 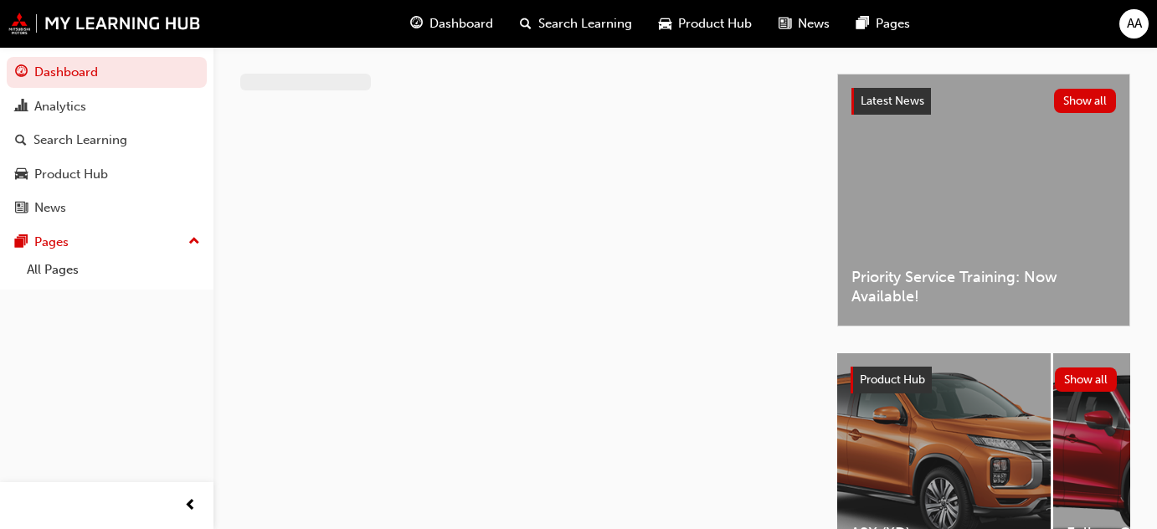 What do you see at coordinates (893, 23) in the screenshot?
I see `span: Pages` at bounding box center [893, 23].